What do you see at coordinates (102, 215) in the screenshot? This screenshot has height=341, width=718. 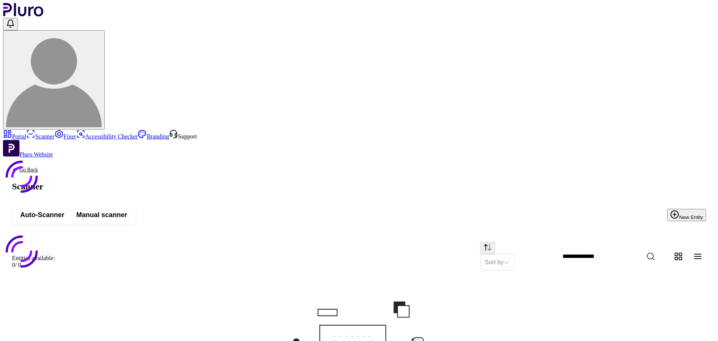 I see `button: Manual scanner` at bounding box center [102, 215].